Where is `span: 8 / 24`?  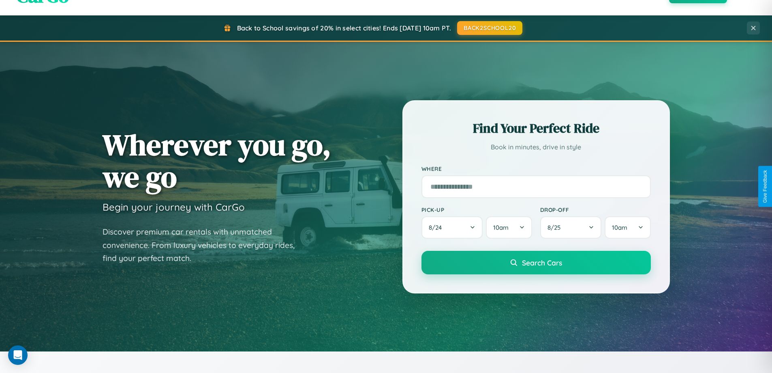 span: 8 / 24 is located at coordinates (438, 227).